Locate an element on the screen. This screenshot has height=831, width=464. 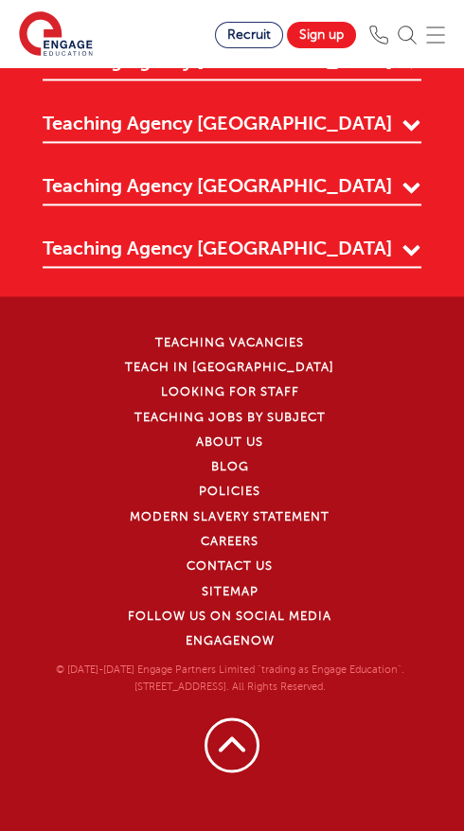
a: Blog is located at coordinates (230, 467).